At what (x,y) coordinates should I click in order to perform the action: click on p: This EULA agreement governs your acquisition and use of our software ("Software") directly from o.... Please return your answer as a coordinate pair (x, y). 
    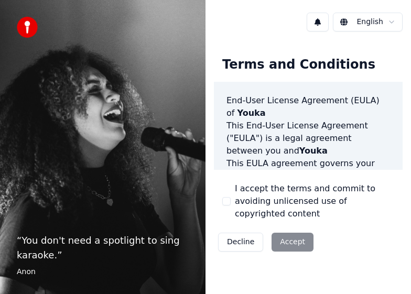
    Looking at the image, I should click on (309, 195).